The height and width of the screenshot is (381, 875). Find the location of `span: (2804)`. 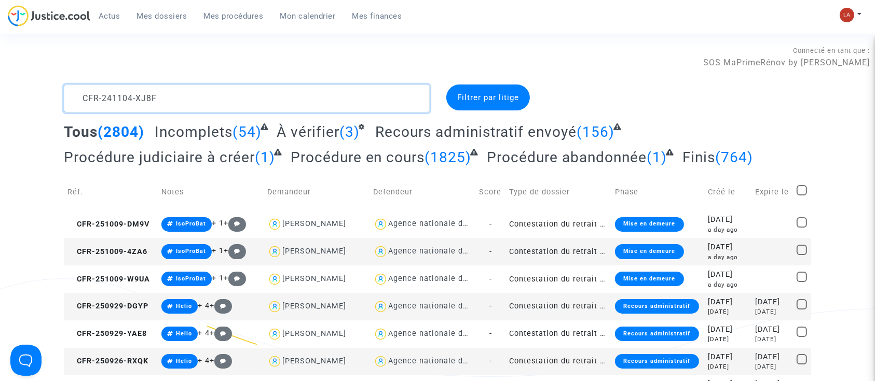

span: (2804) is located at coordinates (121, 132).